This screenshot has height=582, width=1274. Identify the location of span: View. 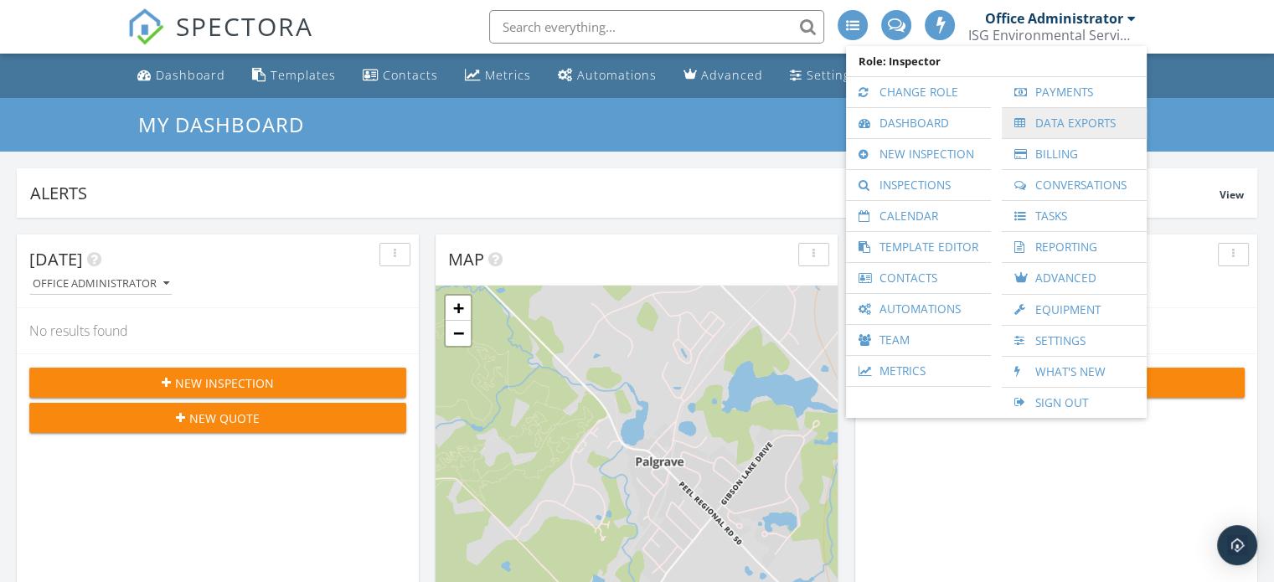
(1231, 194).